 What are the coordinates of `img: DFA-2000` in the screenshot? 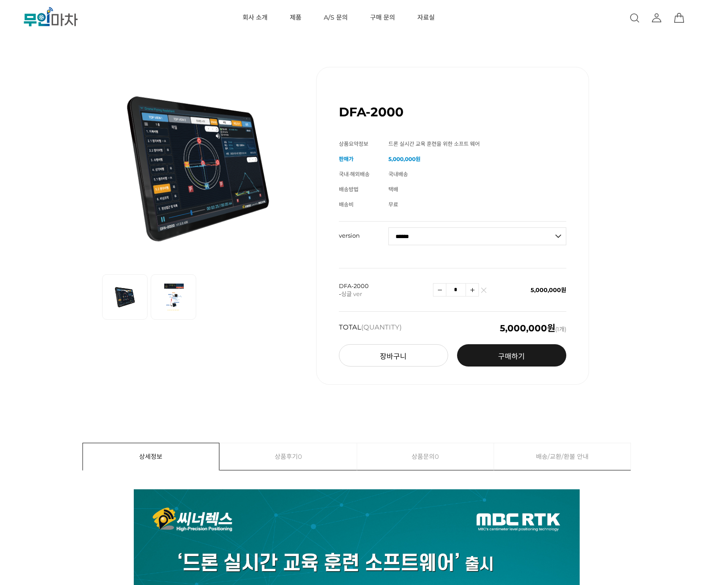 It's located at (198, 165).